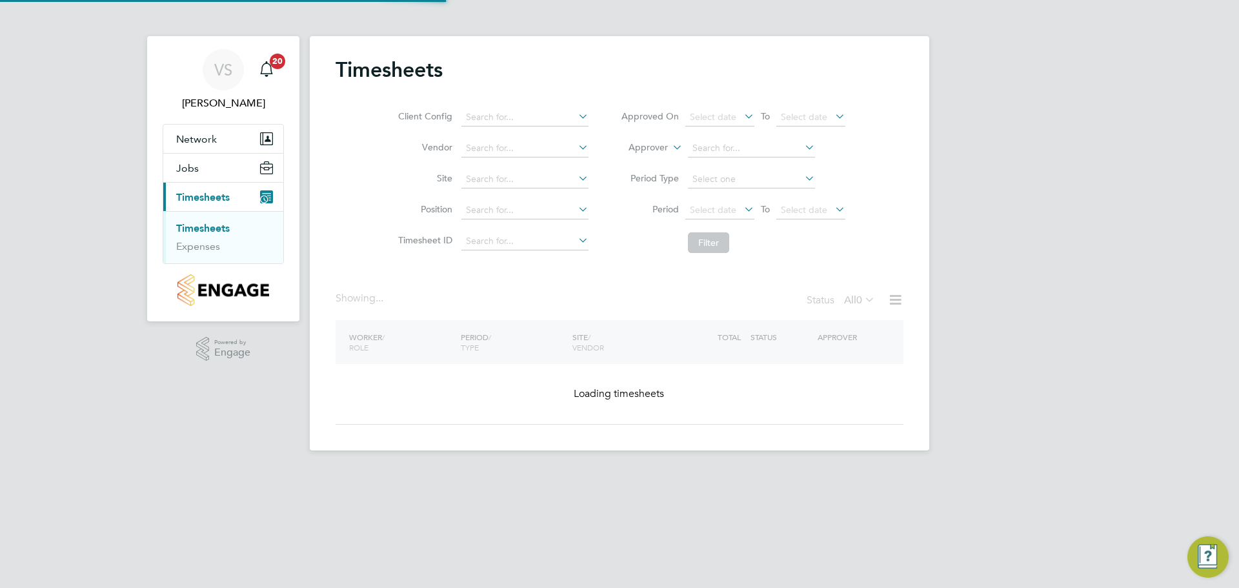 This screenshot has height=588, width=1239. I want to click on span: Valentyn Samchuk, so click(223, 103).